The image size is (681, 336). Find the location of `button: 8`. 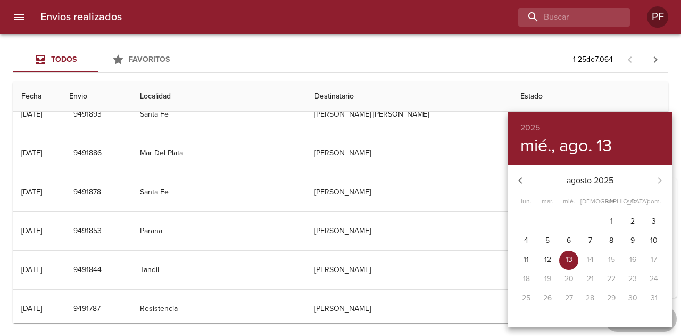

button: 8 is located at coordinates (611, 241).